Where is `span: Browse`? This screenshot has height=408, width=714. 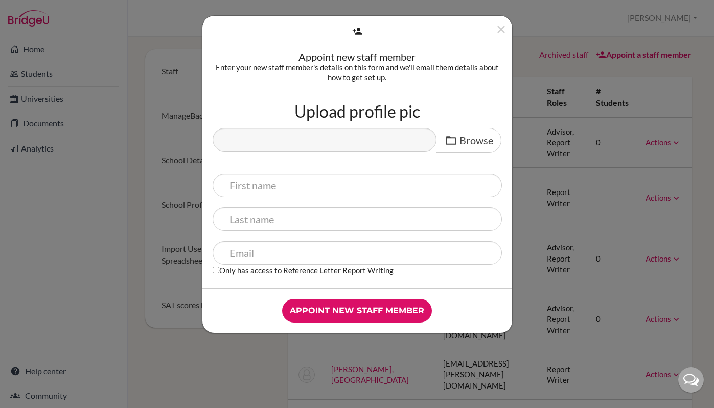 span: Browse is located at coordinates (477, 140).